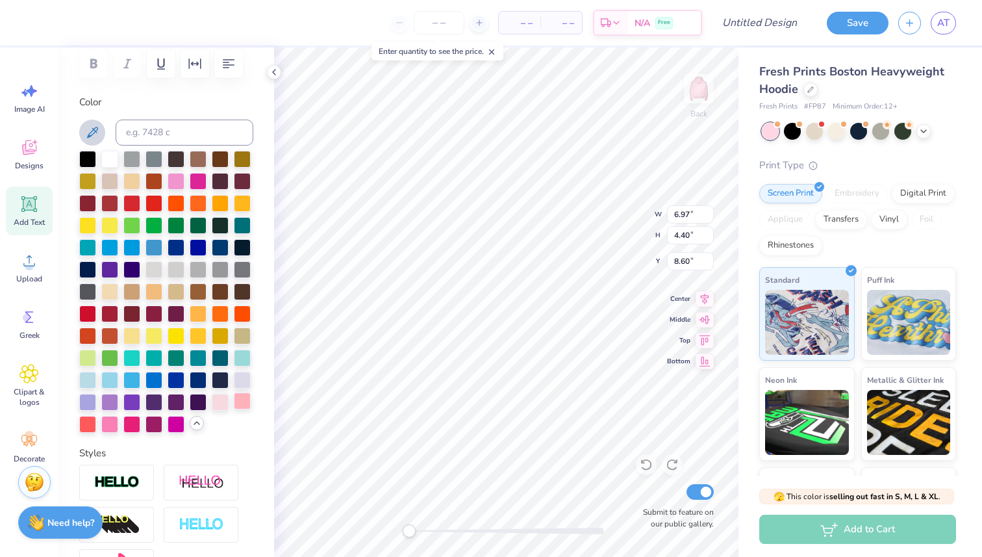  I want to click on span: Decorate, so click(29, 459).